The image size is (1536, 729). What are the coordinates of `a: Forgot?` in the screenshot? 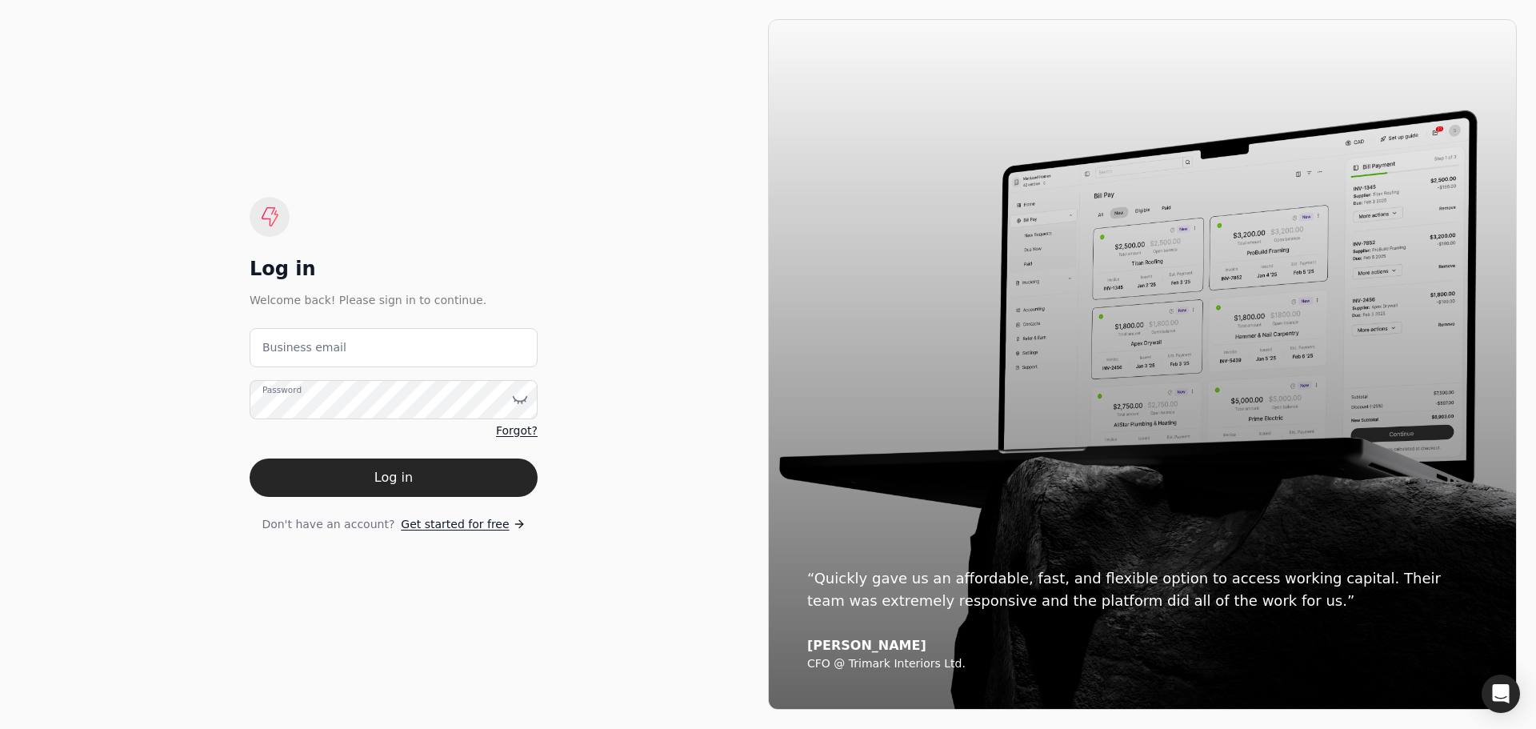 It's located at (517, 430).